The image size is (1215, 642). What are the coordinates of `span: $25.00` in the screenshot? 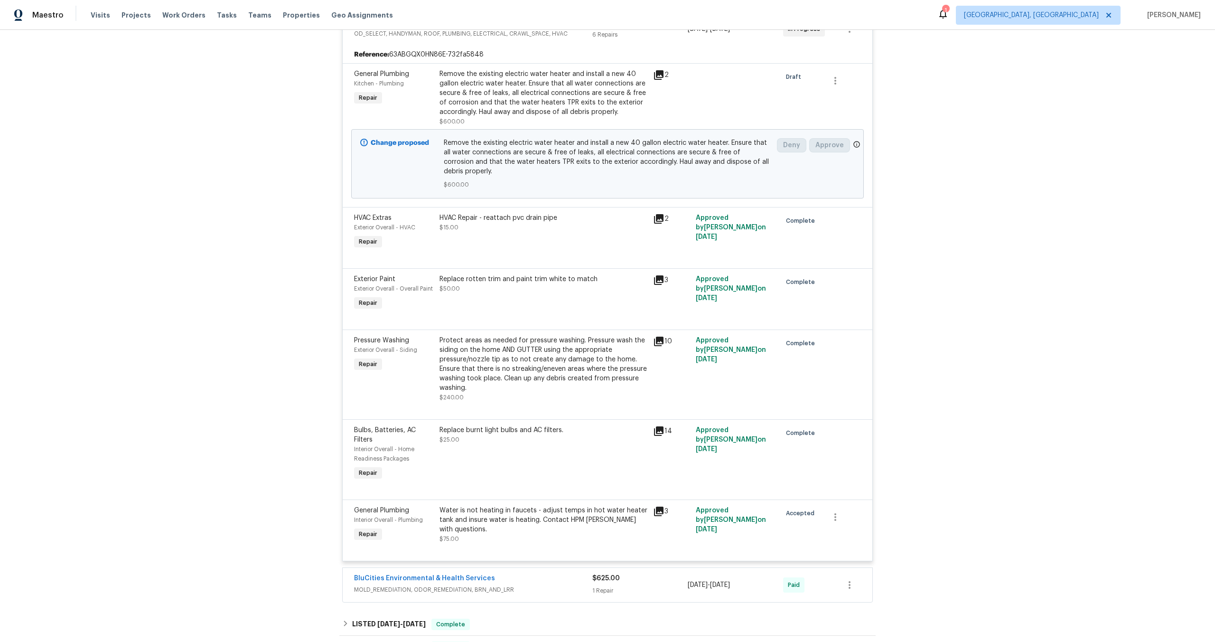 It's located at (449, 440).